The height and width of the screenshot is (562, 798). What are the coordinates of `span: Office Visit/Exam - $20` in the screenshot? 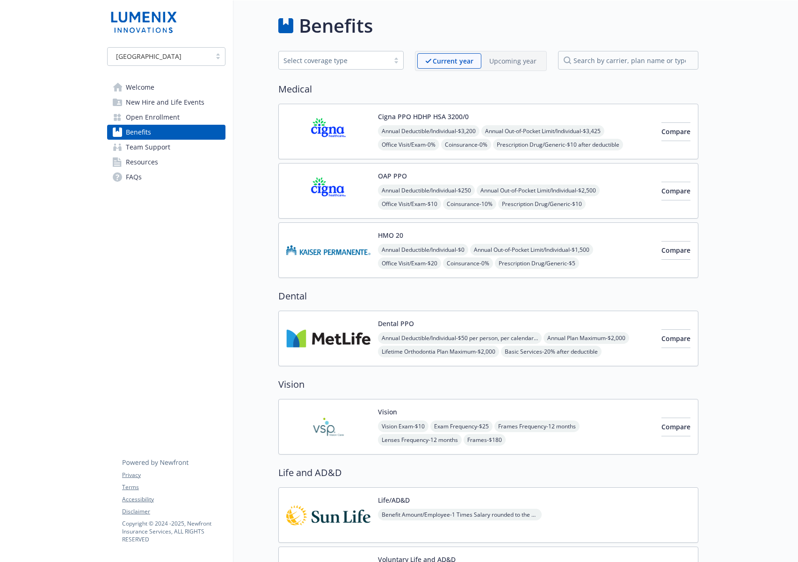 It's located at (409, 263).